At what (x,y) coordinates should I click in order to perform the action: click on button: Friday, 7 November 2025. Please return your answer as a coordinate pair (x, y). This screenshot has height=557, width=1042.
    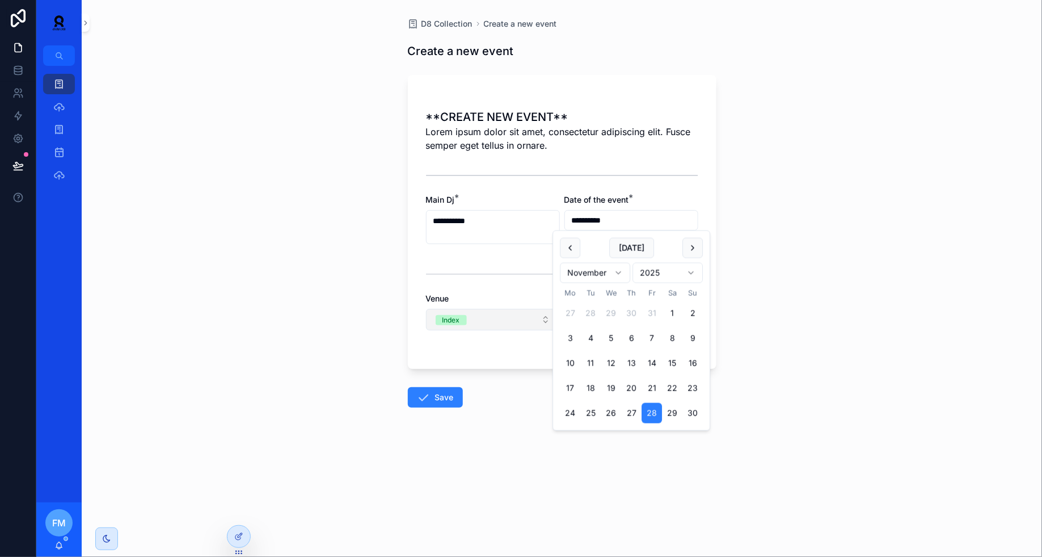
    Looking at the image, I should click on (652, 338).